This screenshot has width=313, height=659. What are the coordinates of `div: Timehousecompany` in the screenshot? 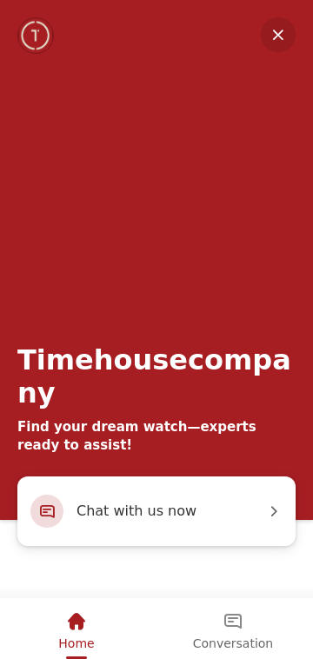 It's located at (156, 376).